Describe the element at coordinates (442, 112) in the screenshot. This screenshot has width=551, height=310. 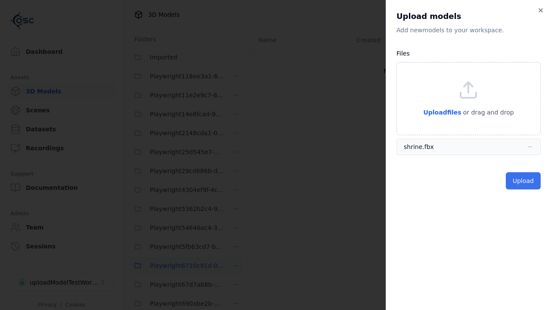
I see `span: Upload files` at that location.